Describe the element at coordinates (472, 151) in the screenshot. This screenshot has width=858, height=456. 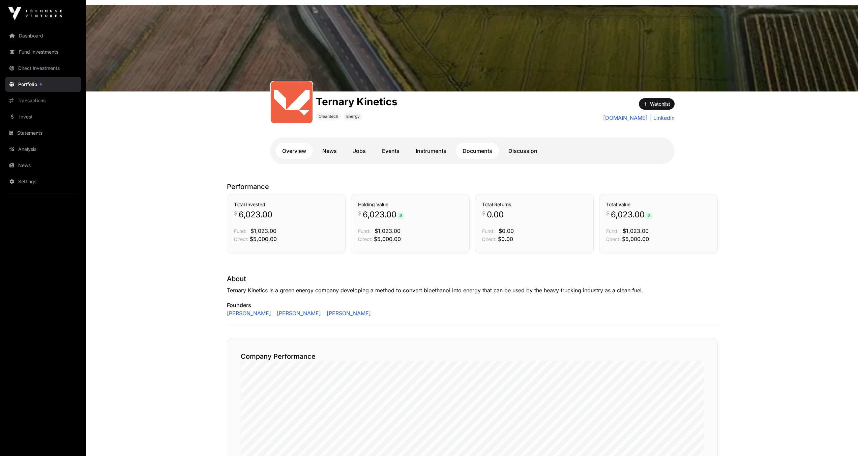
I see `nav: Tabs` at that location.